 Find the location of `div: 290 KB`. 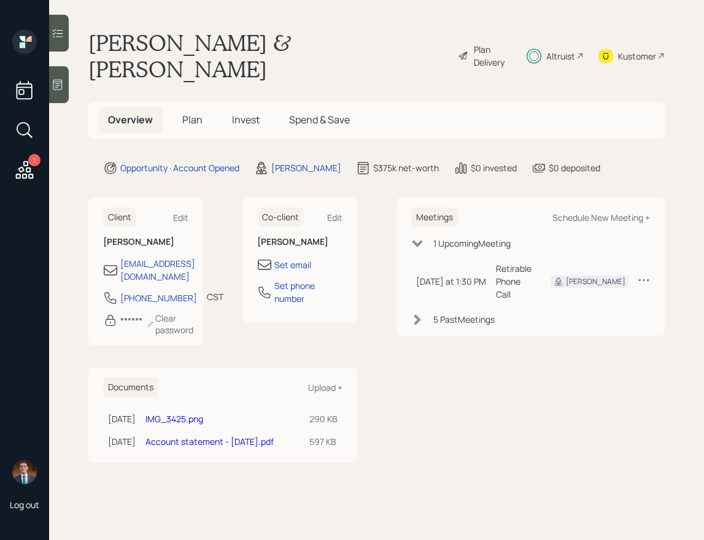

div: 290 KB is located at coordinates (323, 418).